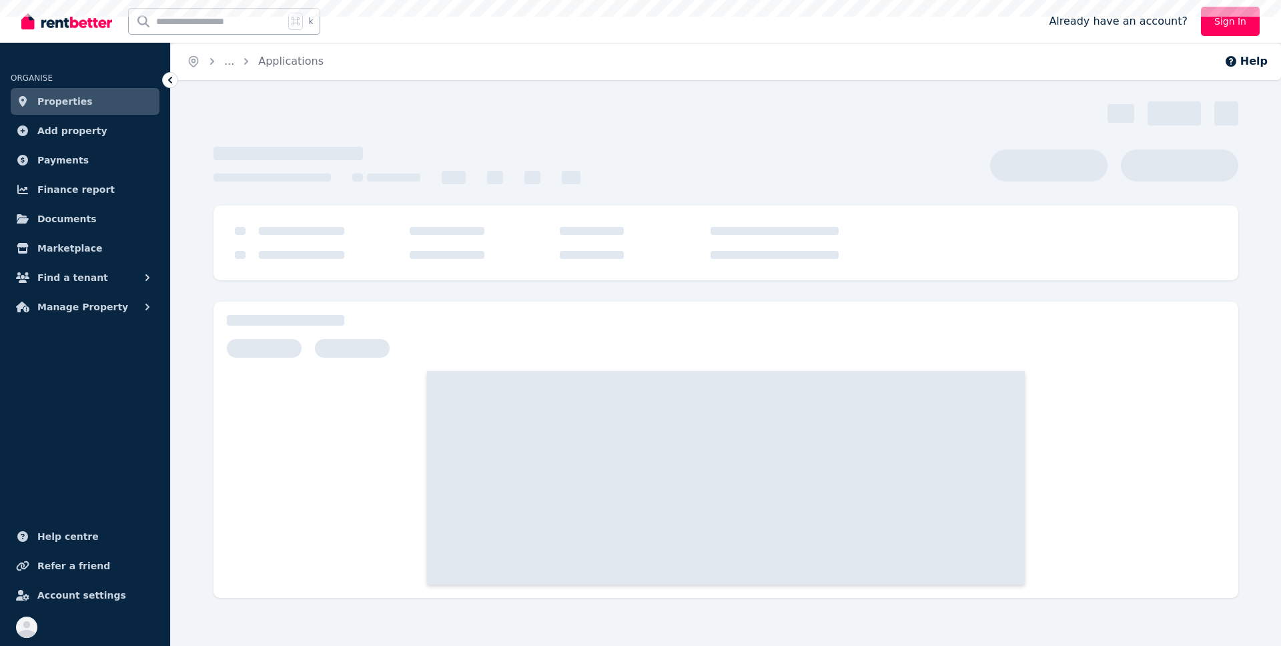 This screenshot has height=646, width=1281. Describe the element at coordinates (83, 307) in the screenshot. I see `span: Manage Property` at that location.